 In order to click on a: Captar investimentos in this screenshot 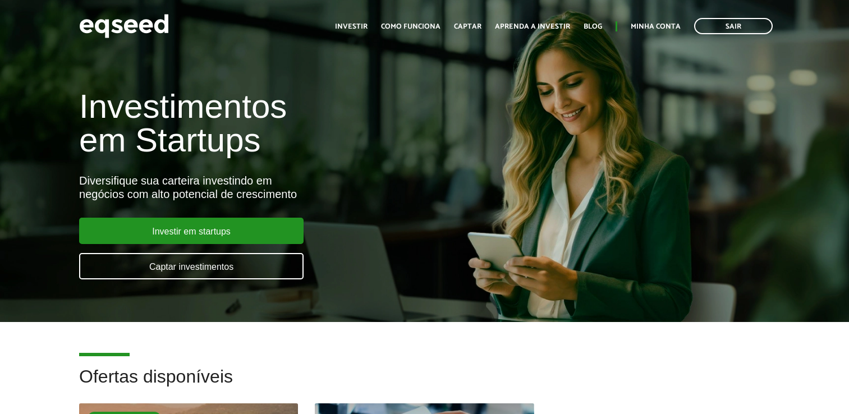, I will do `click(191, 266)`.